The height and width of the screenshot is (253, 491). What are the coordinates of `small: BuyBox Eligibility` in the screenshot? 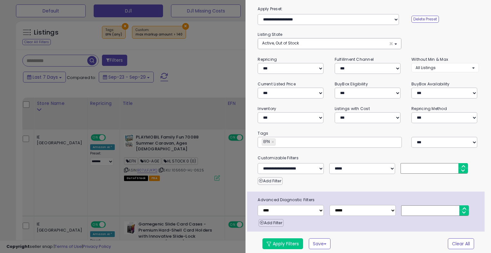 It's located at (352, 84).